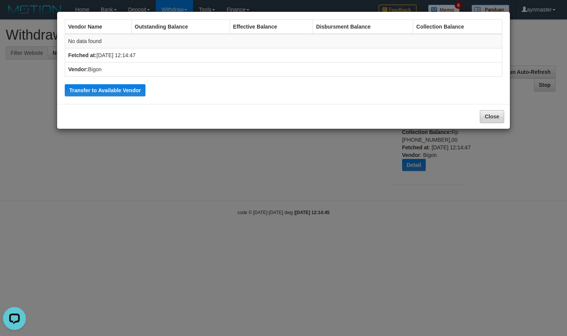 The width and height of the screenshot is (567, 336). I want to click on button: Open LiveChat chat widget, so click(14, 14).